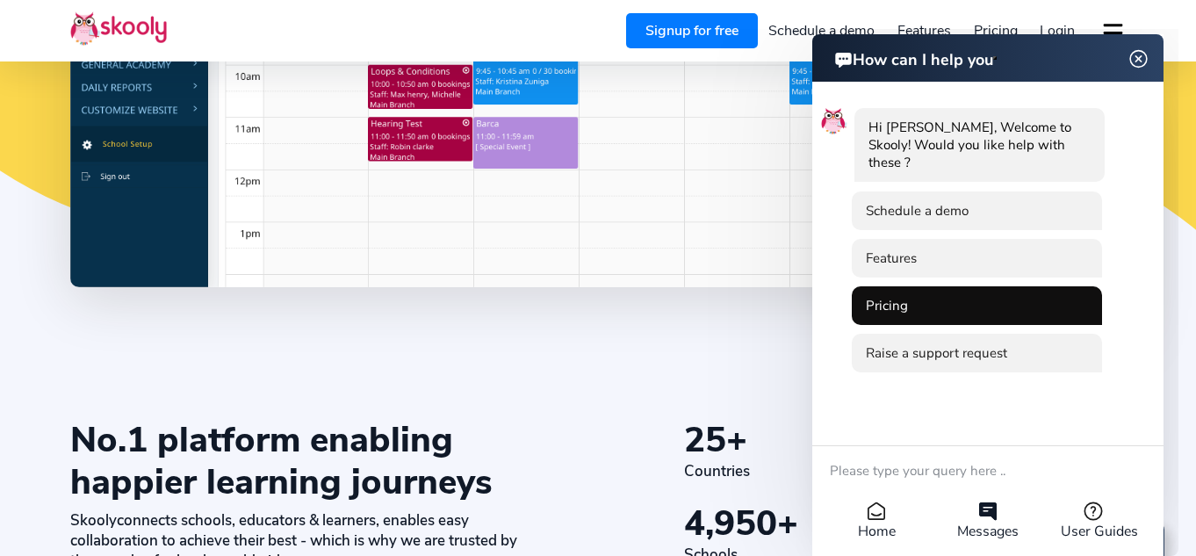  Describe the element at coordinates (1057, 31) in the screenshot. I see `a: Login` at that location.